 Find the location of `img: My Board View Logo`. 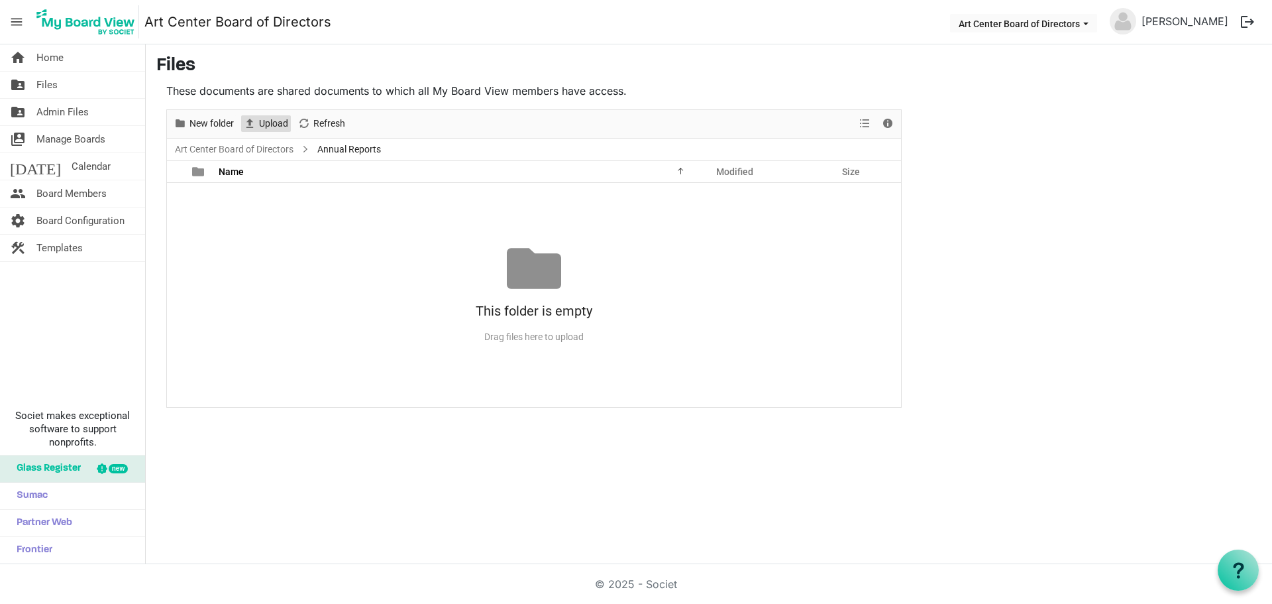

img: My Board View Logo is located at coordinates (85, 22).